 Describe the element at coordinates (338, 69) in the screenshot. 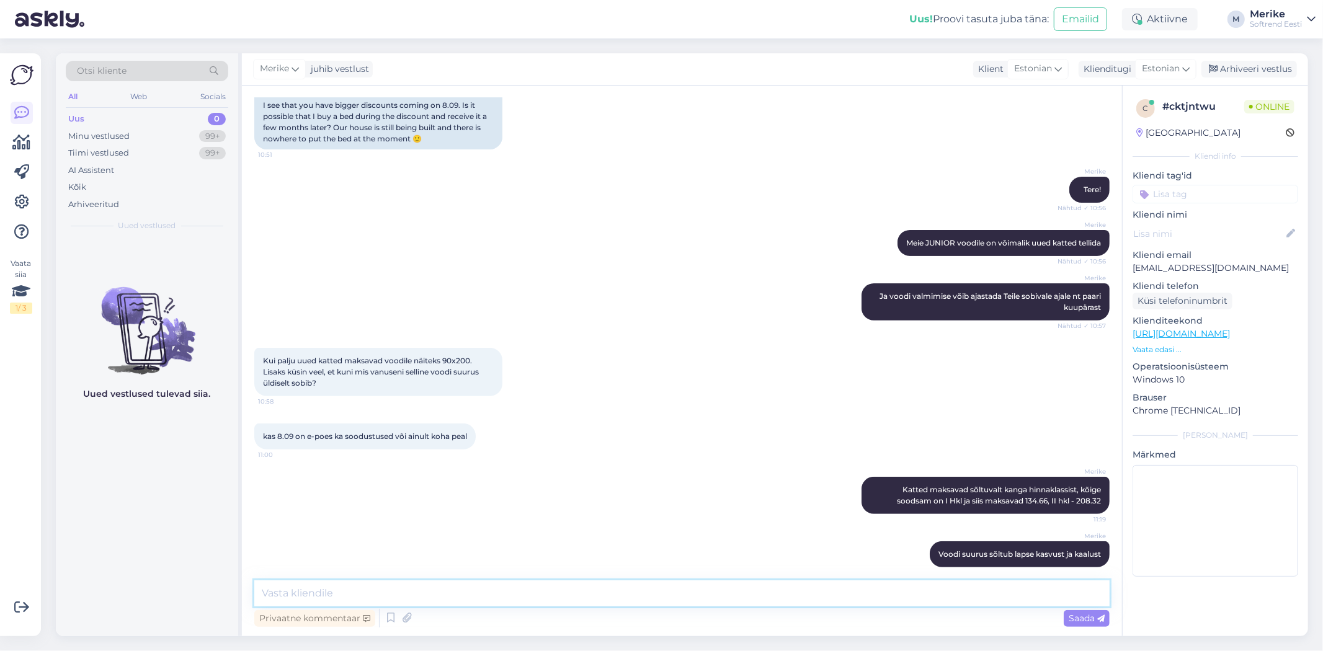

I see `div: juhib vestlust` at that location.